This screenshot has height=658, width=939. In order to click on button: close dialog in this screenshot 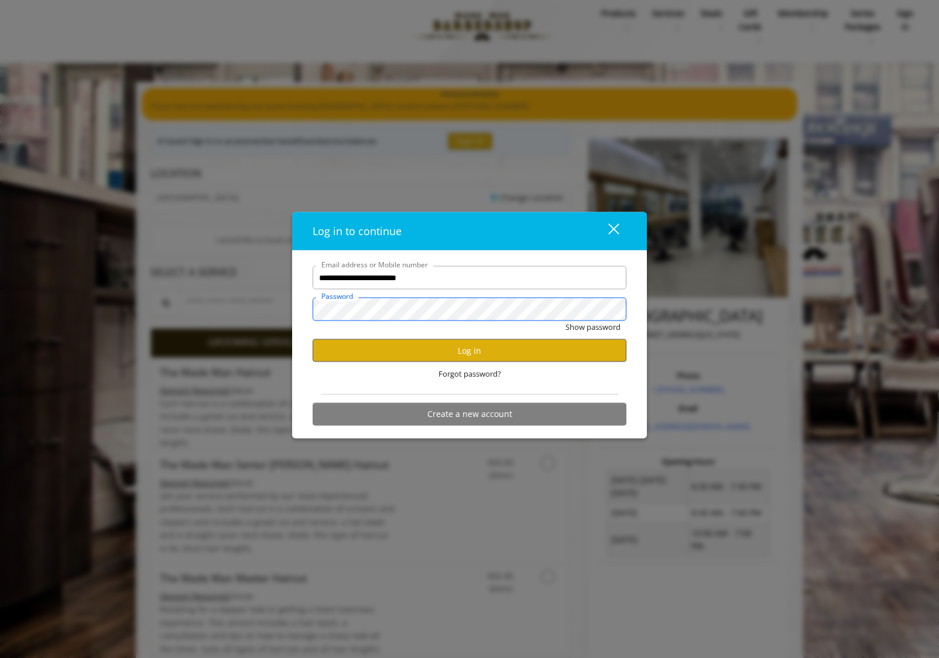, I will do `click(606, 231)`.